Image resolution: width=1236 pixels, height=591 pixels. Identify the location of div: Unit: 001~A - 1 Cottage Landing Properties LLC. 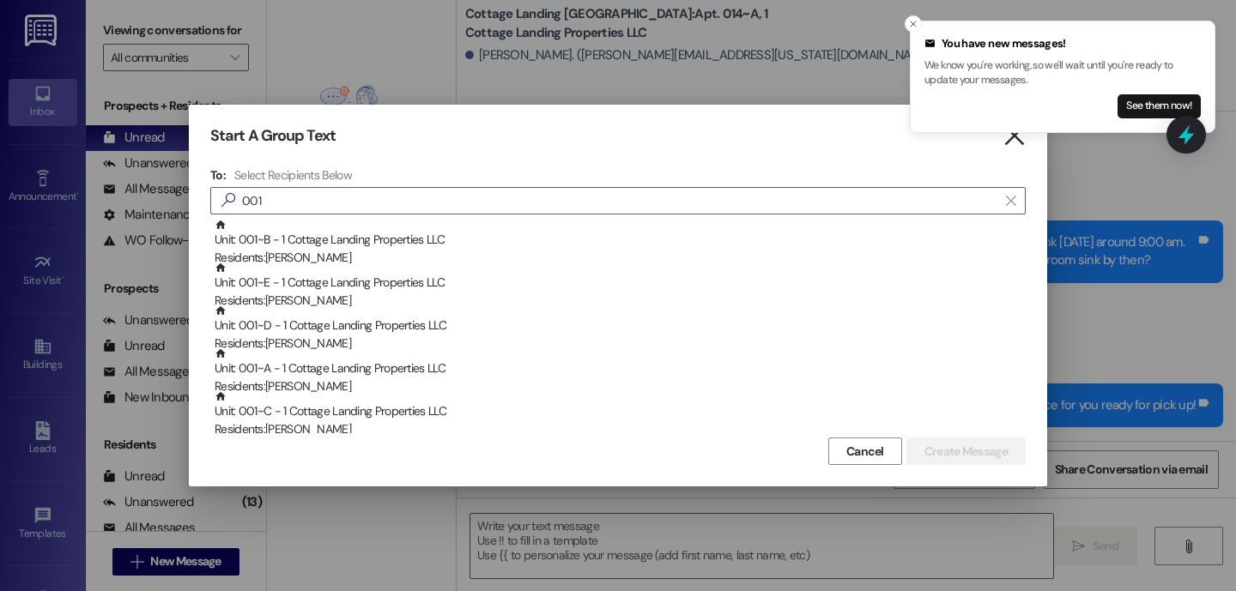
(620, 372).